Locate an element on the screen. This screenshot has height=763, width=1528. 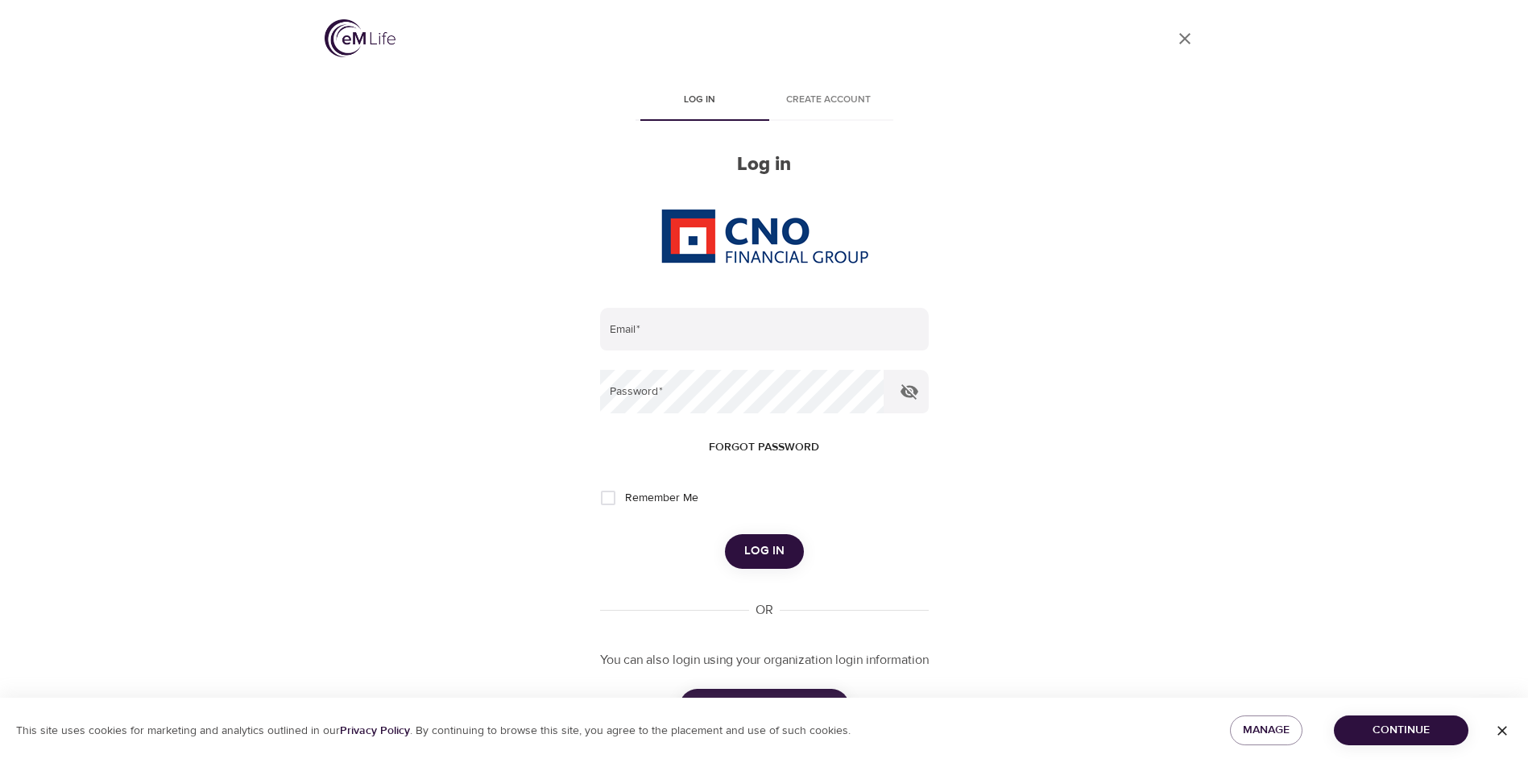
button: Manage is located at coordinates (1266, 730).